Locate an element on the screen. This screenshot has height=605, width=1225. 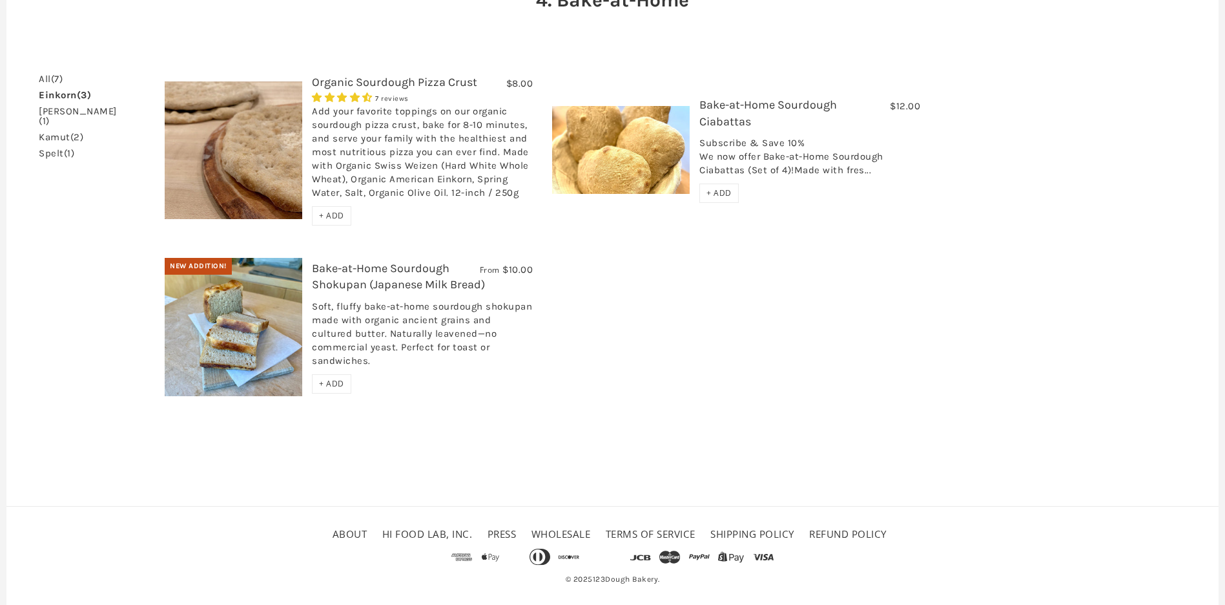
a: Wholesale is located at coordinates (561, 534).